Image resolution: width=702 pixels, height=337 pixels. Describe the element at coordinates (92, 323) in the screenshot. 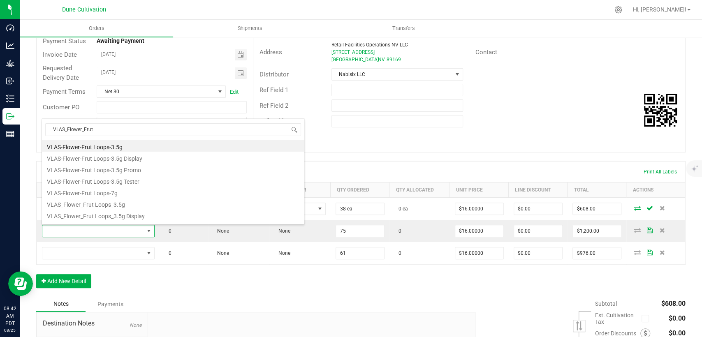

I see `span: Destination Notes` at that location.